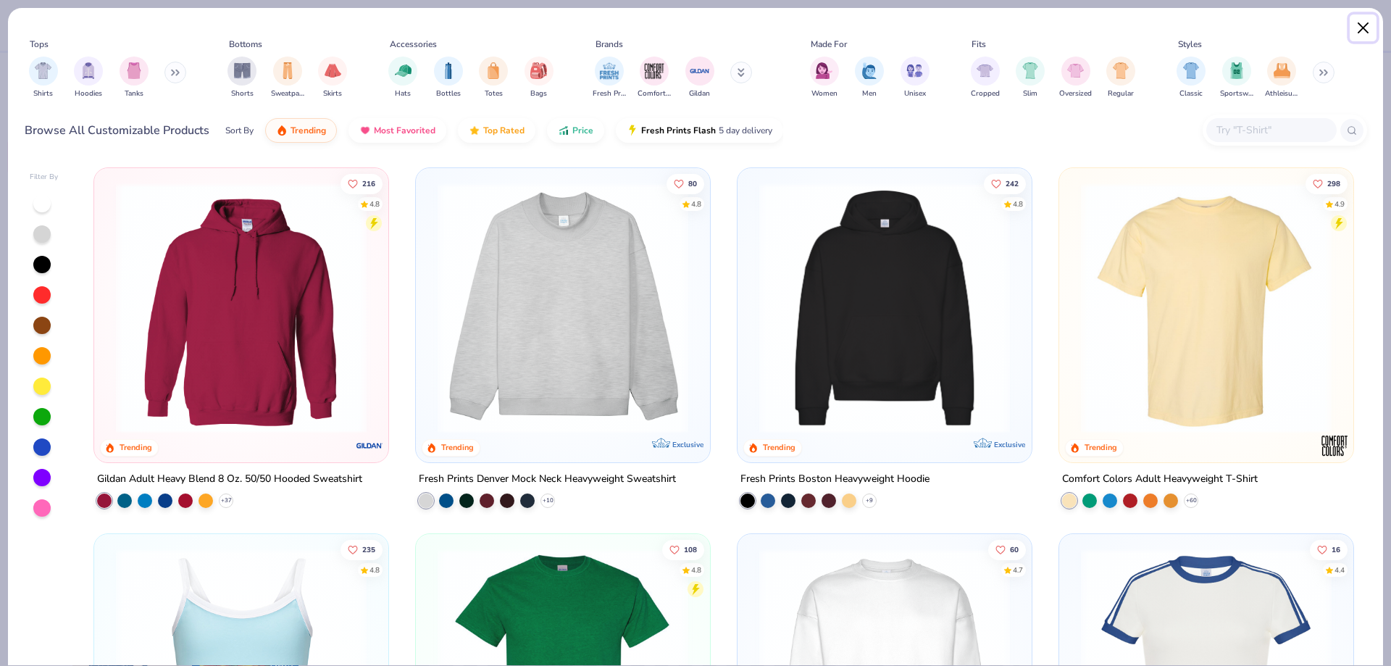 The image size is (1391, 666). I want to click on span: 5 day delivery, so click(745, 130).